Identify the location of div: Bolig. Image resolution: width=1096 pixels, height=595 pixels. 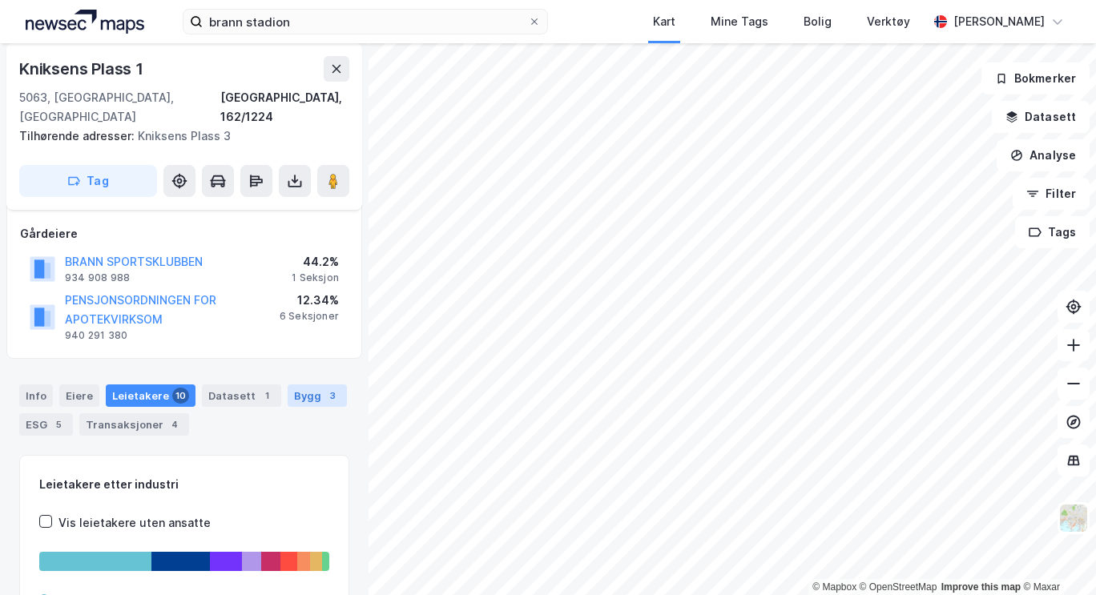
(817, 22).